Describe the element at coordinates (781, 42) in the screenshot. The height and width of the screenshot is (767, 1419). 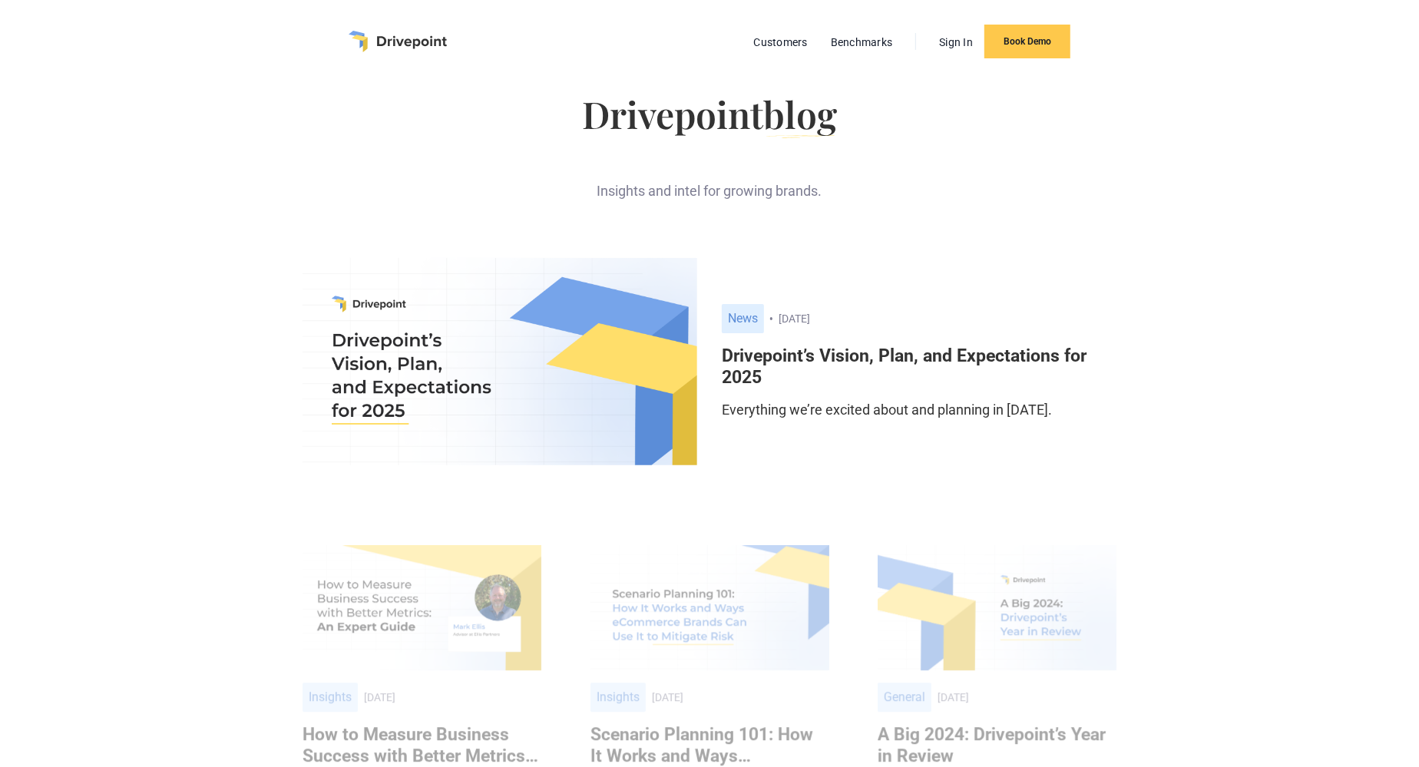
I see `a: Customers` at that location.